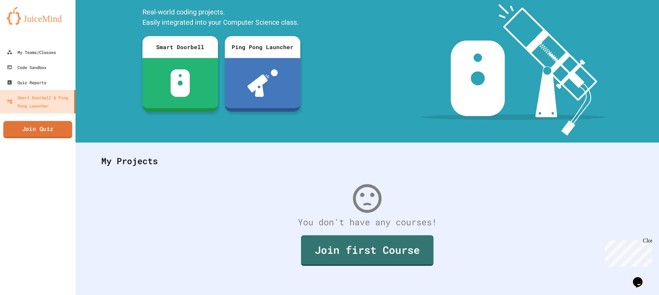  Describe the element at coordinates (38, 129) in the screenshot. I see `a: Join Quiz` at that location.